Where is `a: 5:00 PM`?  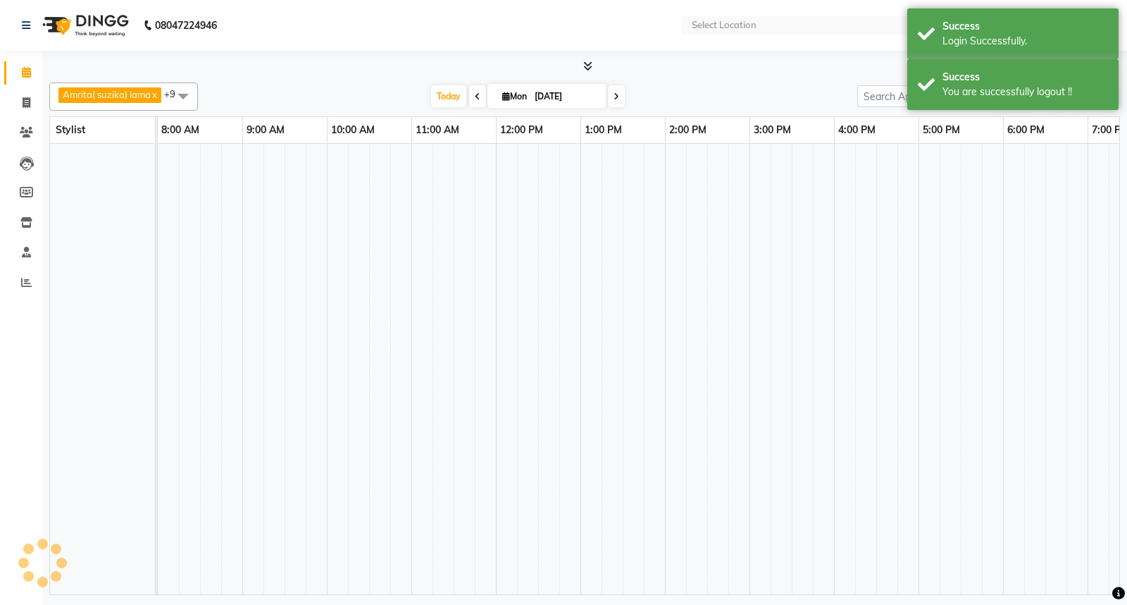
a: 5:00 PM is located at coordinates (941, 130).